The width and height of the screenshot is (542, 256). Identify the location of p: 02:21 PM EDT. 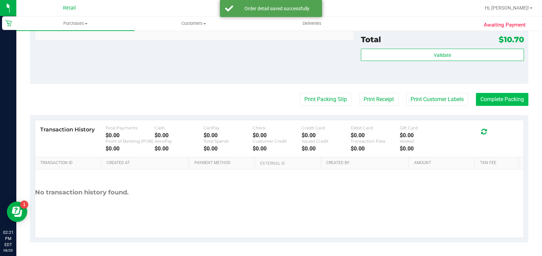
(8, 239).